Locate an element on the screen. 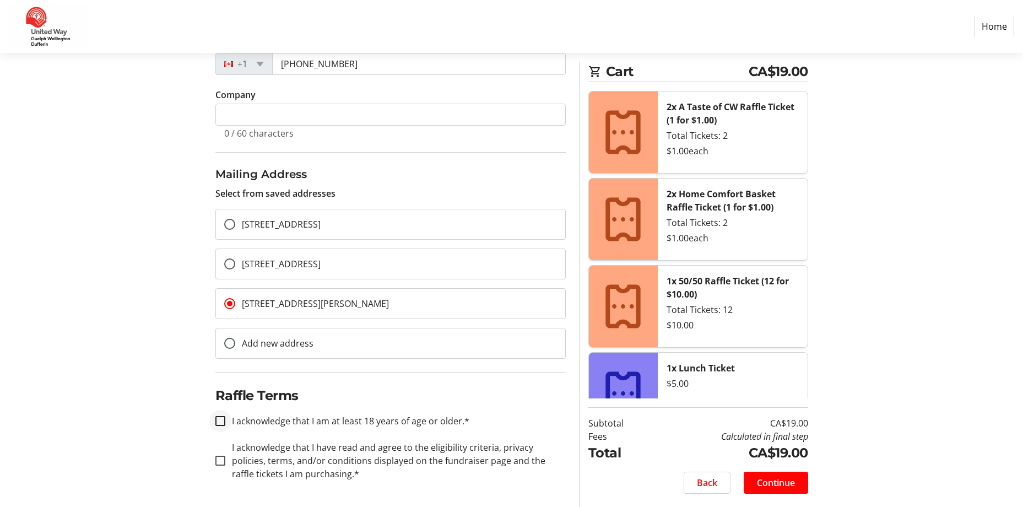 This screenshot has width=1023, height=507. td: Subtotal is located at coordinates (620, 423).